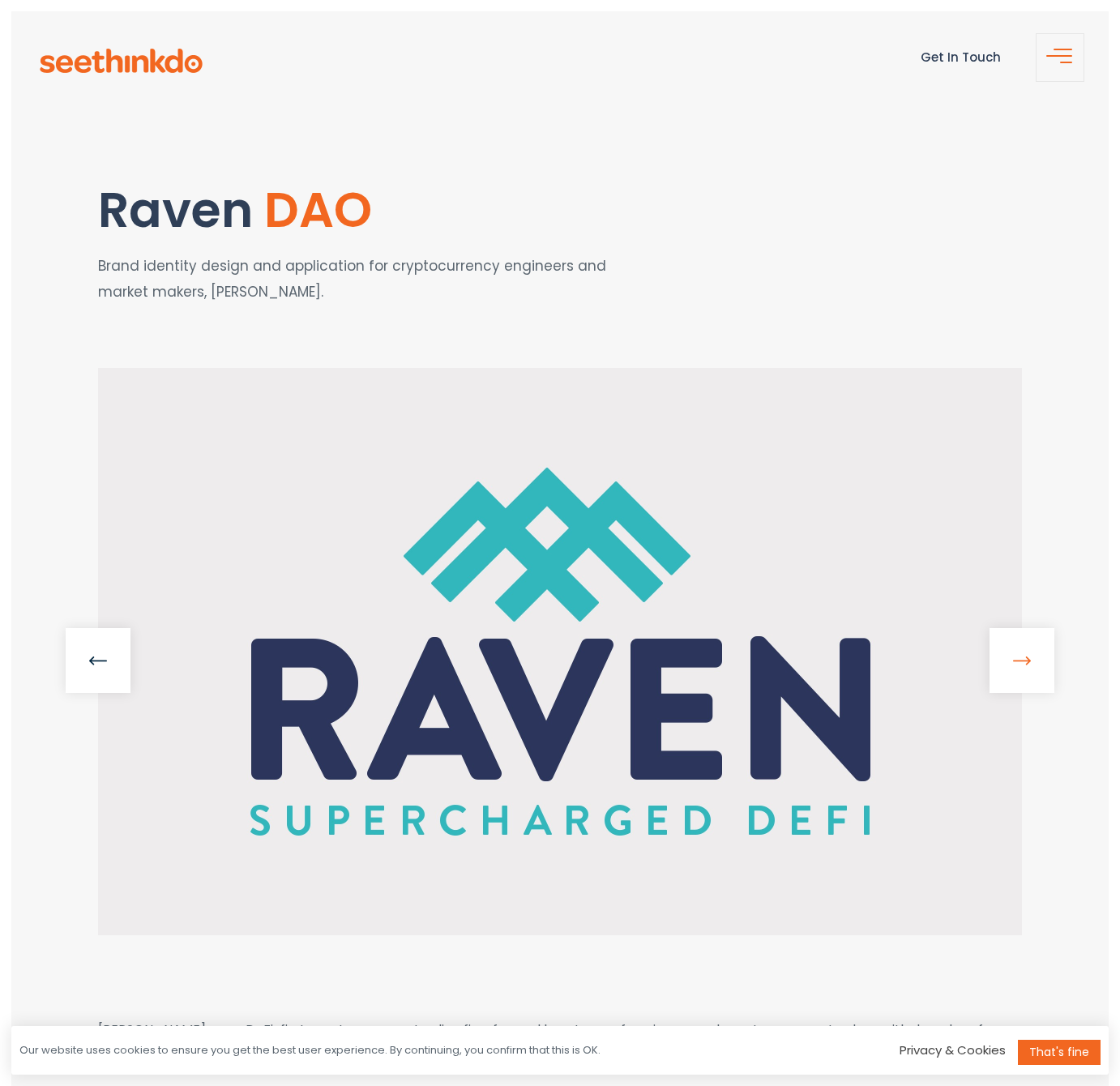  Describe the element at coordinates (362, 210) in the screenshot. I see `h1: Raven DAO` at that location.